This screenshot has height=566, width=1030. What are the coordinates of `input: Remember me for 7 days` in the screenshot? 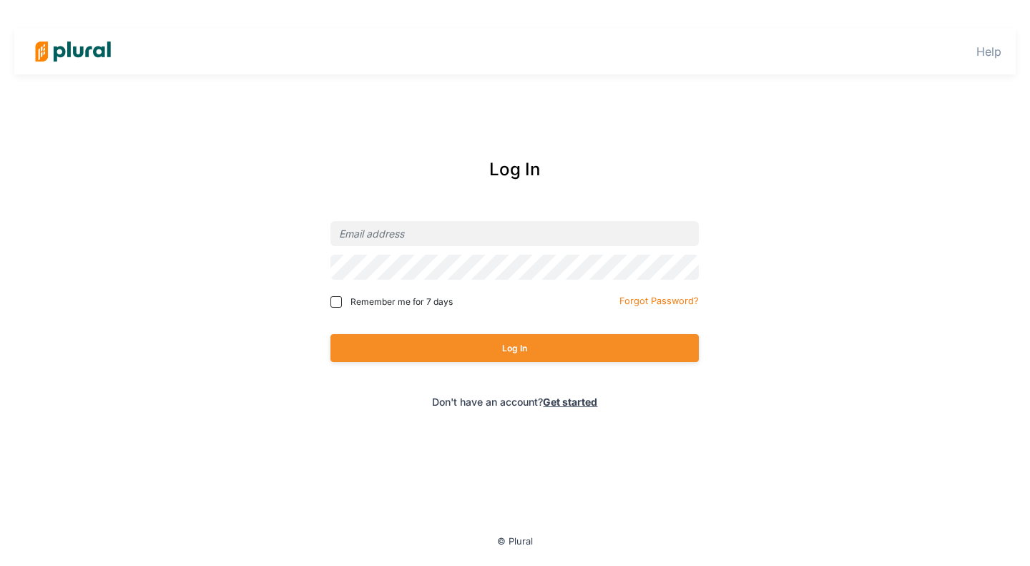 It's located at (336, 302).